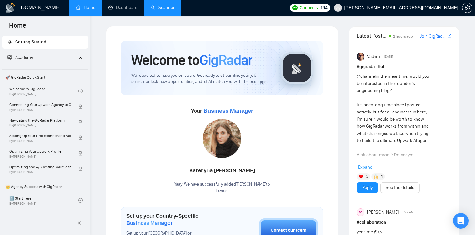  What do you see at coordinates (404, 67) in the screenshot?
I see `h1: # gigradar-hub` at bounding box center [404, 67].